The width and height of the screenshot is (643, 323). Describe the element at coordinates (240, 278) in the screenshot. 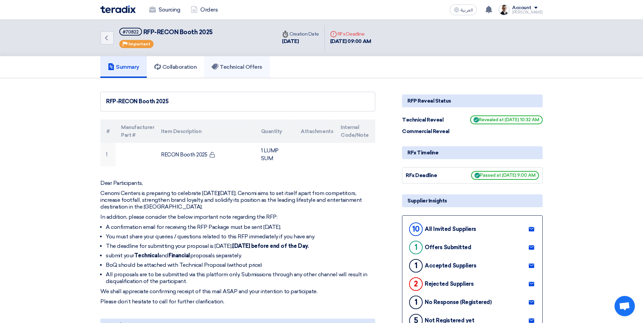

I see `li: All proposals are to be submitted via this platform only. Submissions through any other channel w...` at that location.